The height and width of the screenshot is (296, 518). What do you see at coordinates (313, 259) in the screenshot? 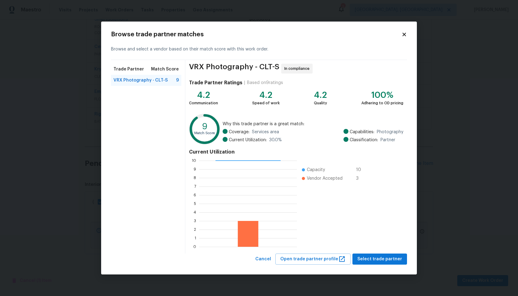
I see `span: Open trade partner profile` at bounding box center [313, 259].